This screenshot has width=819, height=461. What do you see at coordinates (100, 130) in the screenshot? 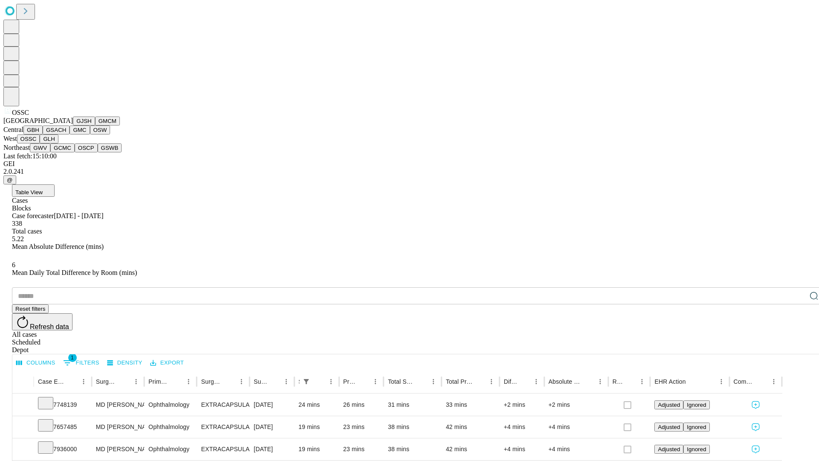
I see `button: OSW` at bounding box center [100, 130].